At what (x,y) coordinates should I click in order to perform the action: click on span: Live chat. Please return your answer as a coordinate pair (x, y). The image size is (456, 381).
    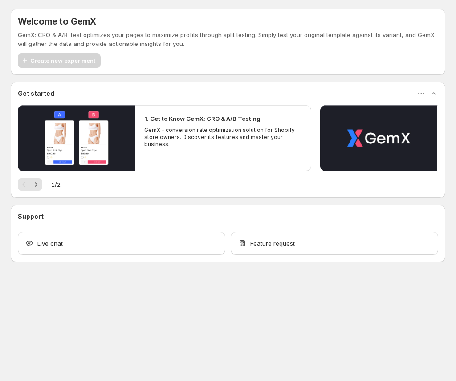
    Looking at the image, I should click on (50, 243).